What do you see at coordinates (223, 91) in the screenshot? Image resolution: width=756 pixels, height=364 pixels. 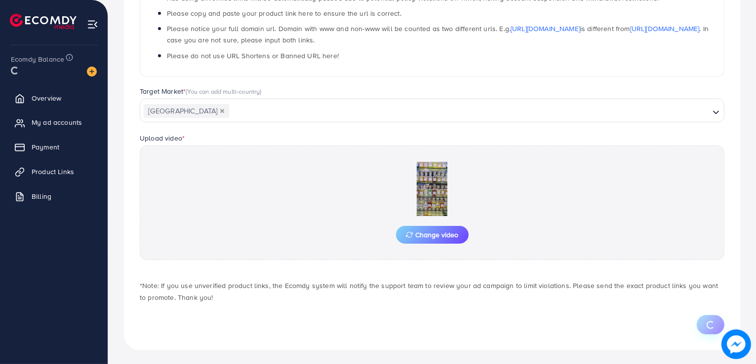 I see `span: (You can add multi-country)` at bounding box center [223, 91].